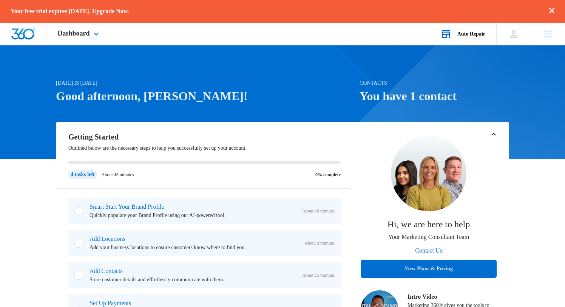  I want to click on a: Set Up Payments, so click(110, 303).